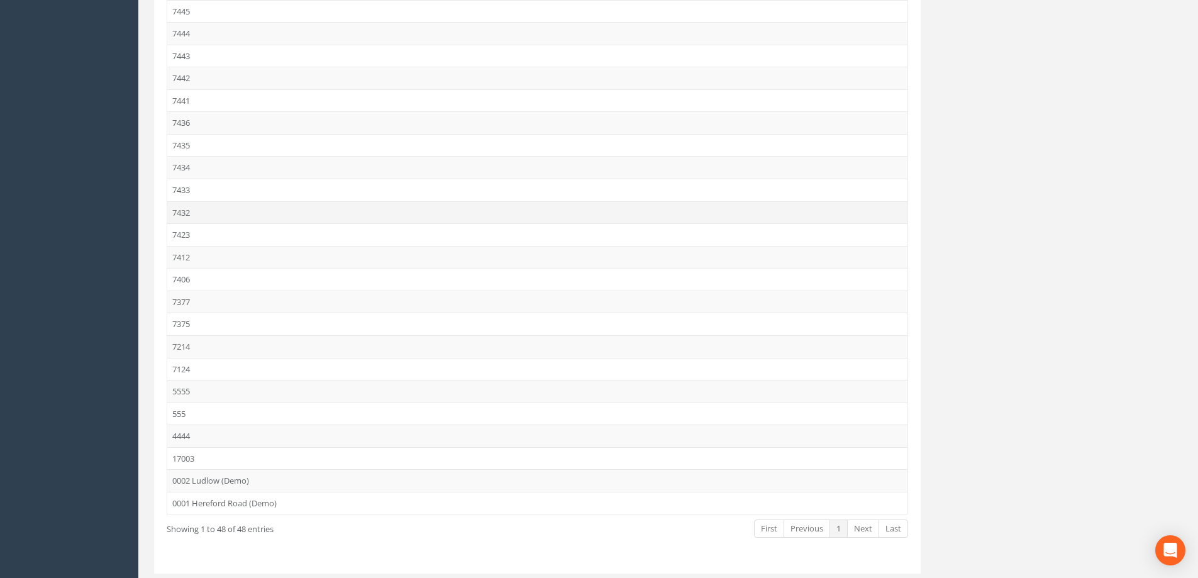 This screenshot has width=1198, height=578. I want to click on a: 1, so click(838, 528).